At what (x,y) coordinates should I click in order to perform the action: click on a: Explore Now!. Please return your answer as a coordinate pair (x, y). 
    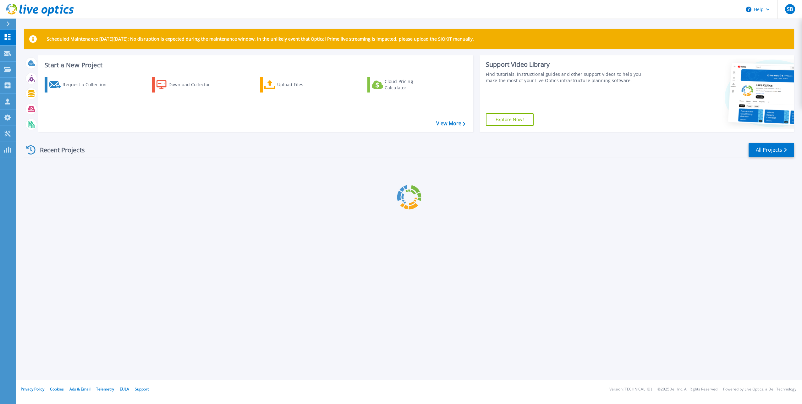
    Looking at the image, I should click on (510, 119).